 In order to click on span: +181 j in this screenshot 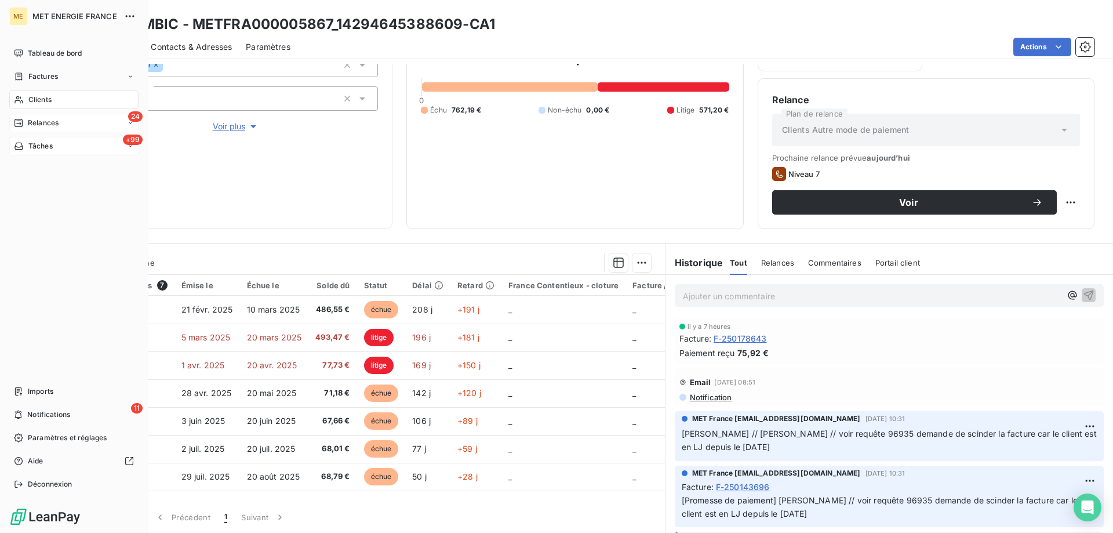, I will do `click(469, 337)`.